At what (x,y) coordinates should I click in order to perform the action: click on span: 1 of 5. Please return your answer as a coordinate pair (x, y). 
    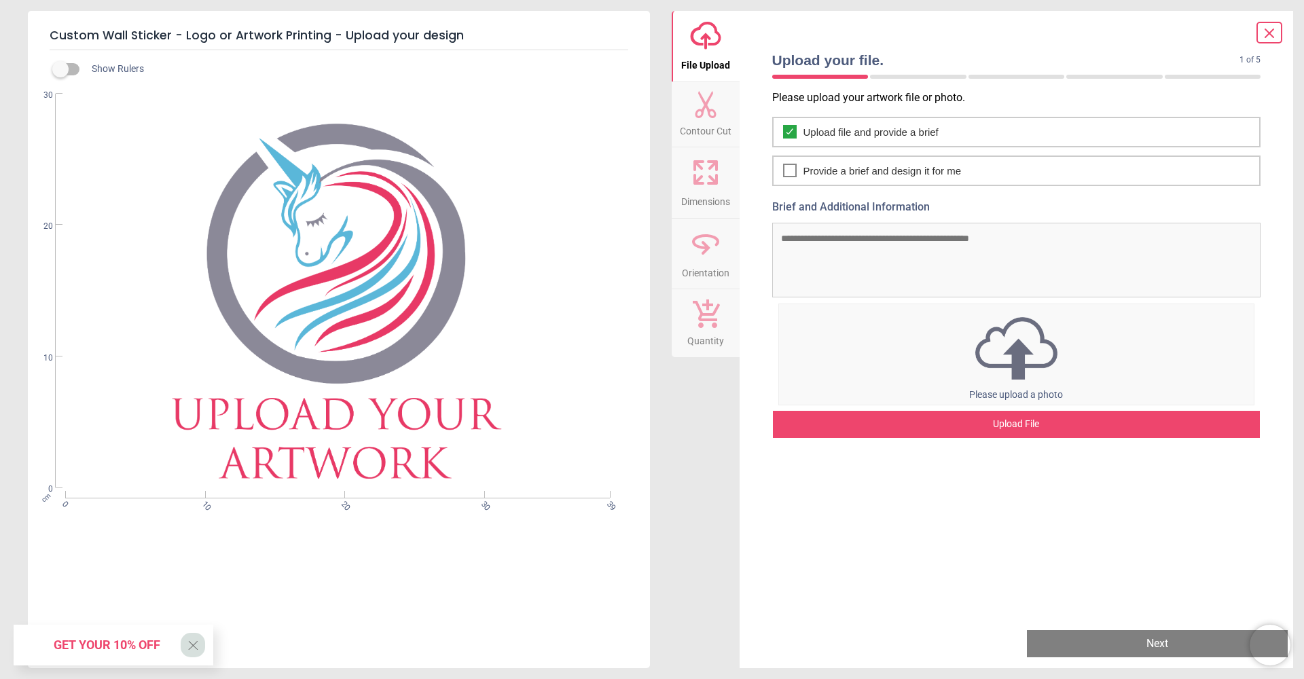
    Looking at the image, I should click on (1250, 60).